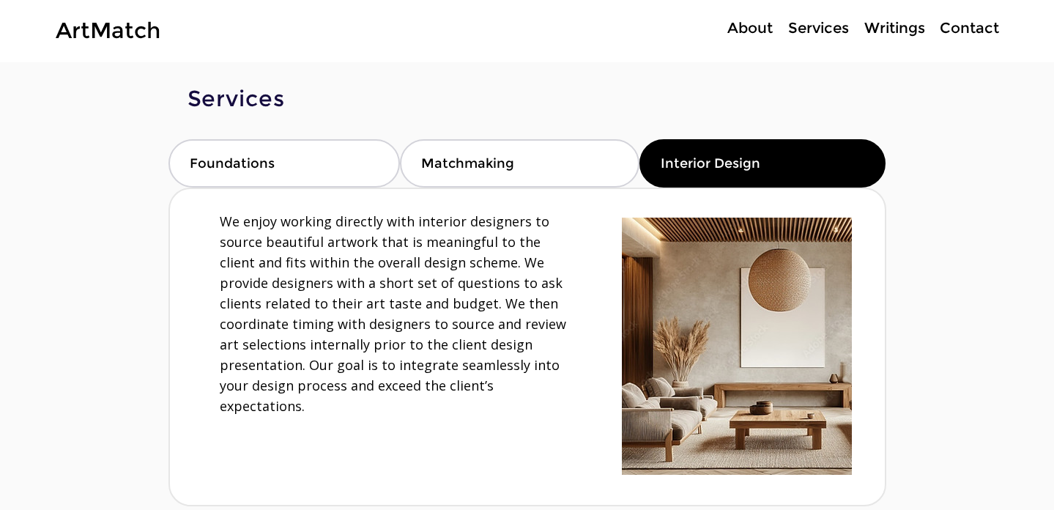  I want to click on span: Foundations, so click(232, 163).